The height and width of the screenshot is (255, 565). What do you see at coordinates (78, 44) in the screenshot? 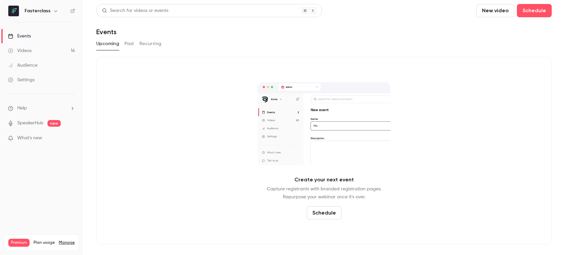
I see `img: tab_keywords_by_traffic_grey.svg` at bounding box center [78, 44].